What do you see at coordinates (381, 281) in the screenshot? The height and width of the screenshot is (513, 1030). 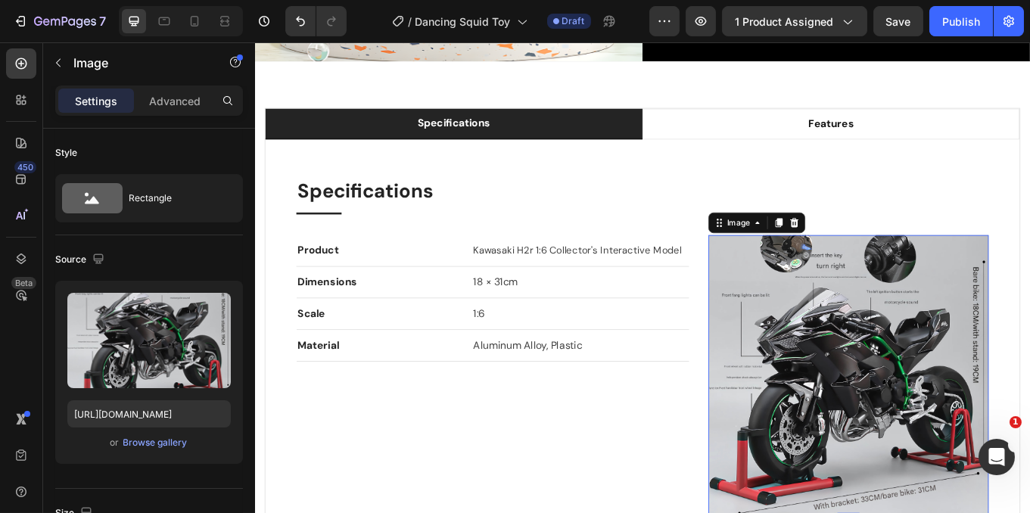 I see `p: 18 × 31cm` at bounding box center [381, 281].